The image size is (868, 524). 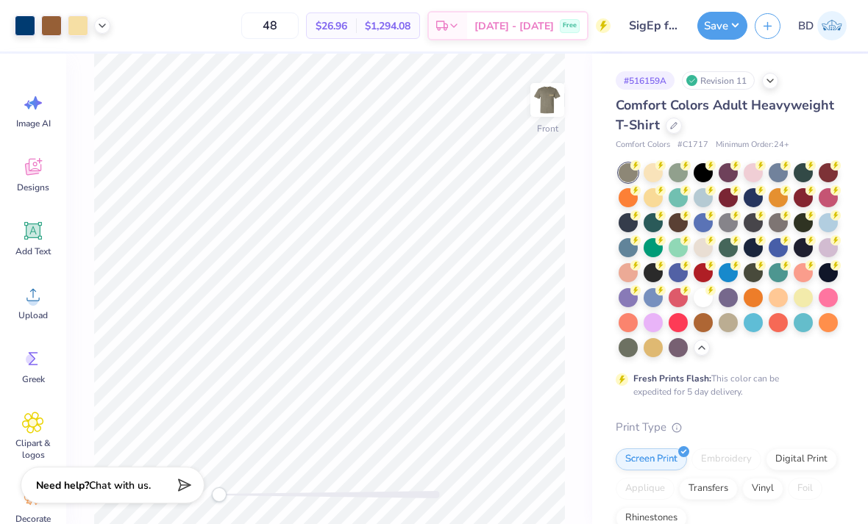 I want to click on span: Free, so click(x=569, y=26).